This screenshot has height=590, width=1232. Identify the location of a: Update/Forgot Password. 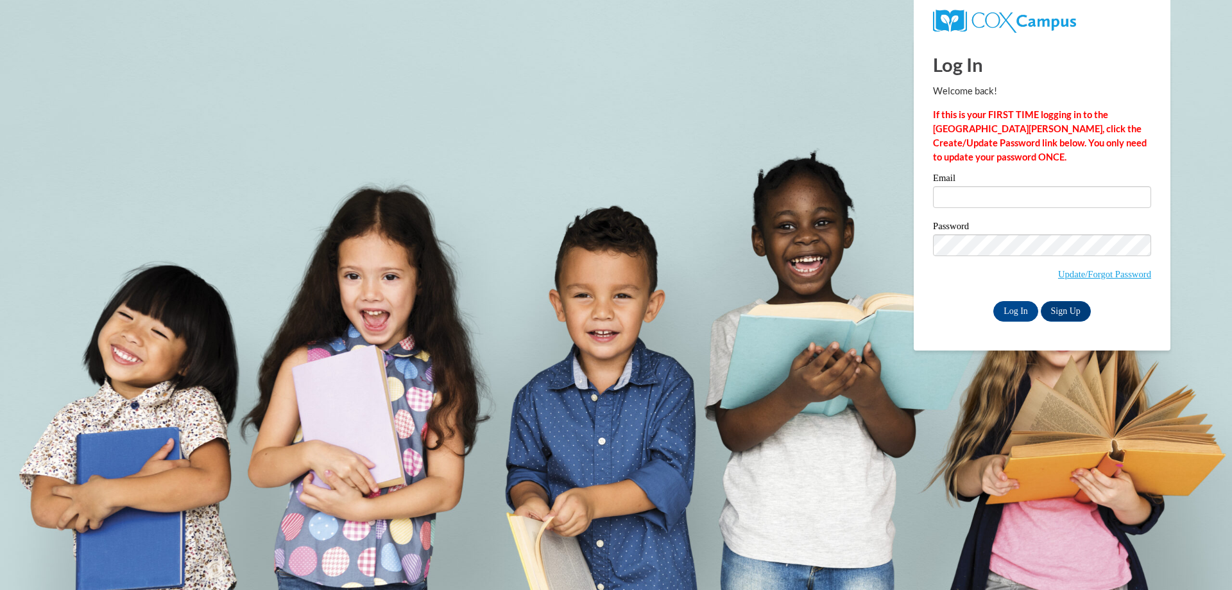
(1105, 274).